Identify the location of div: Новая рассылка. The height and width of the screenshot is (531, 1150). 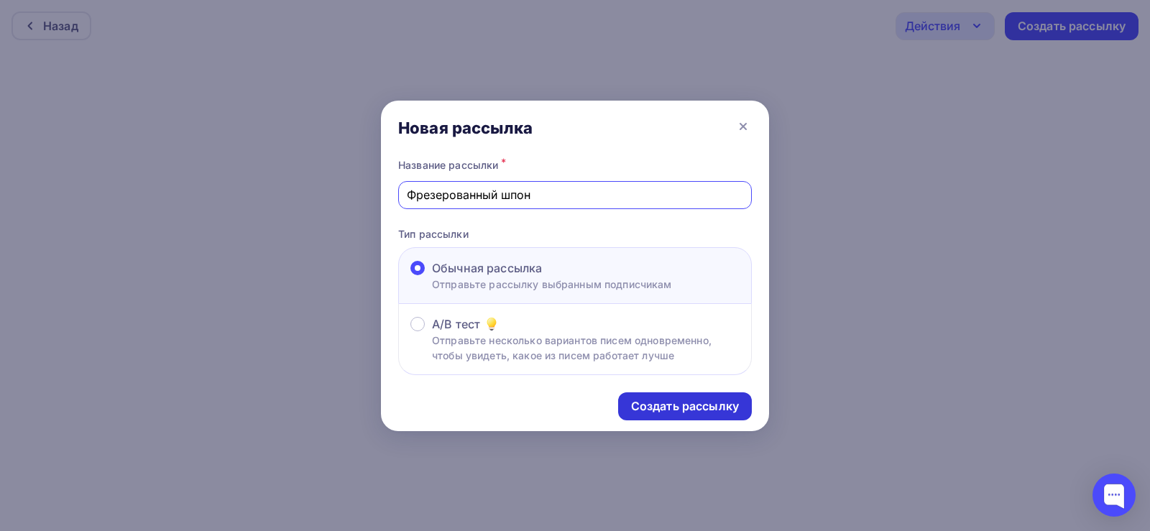
(465, 128).